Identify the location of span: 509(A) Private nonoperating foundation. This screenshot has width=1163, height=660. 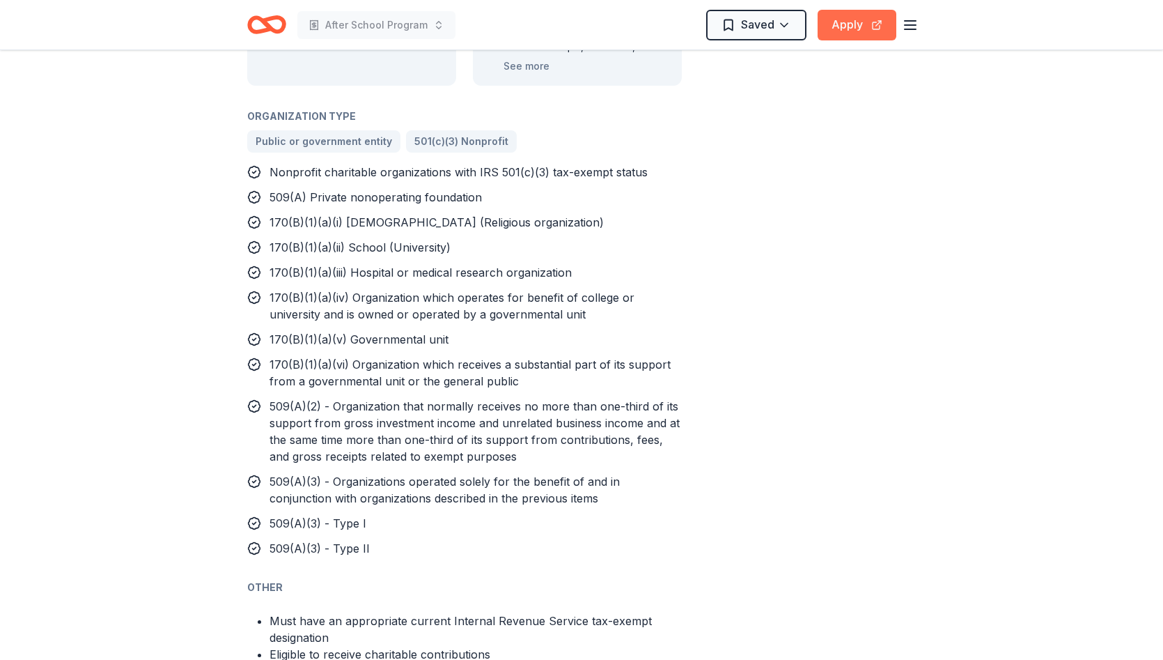
(375, 197).